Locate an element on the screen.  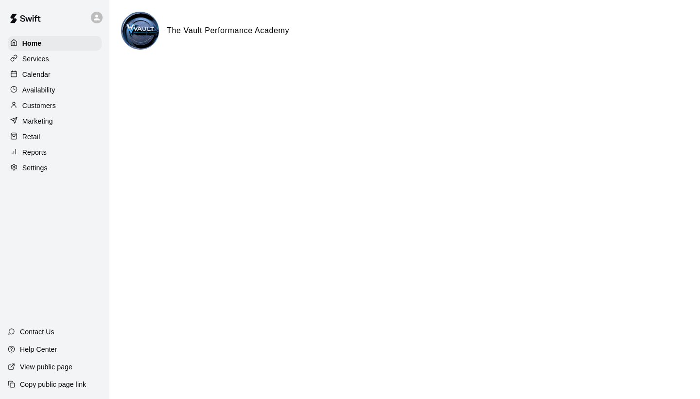
p: Retail is located at coordinates (31, 137).